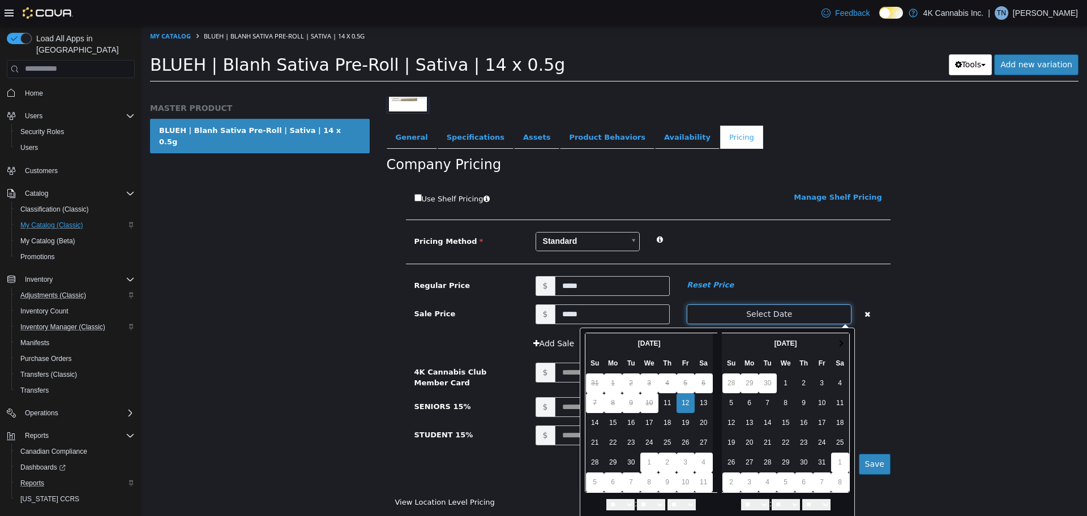  Describe the element at coordinates (439, 216) in the screenshot. I see `span: Standard` at that location.